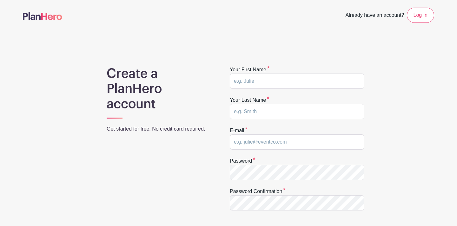 The width and height of the screenshot is (457, 226). I want to click on label: Your last name, so click(249, 100).